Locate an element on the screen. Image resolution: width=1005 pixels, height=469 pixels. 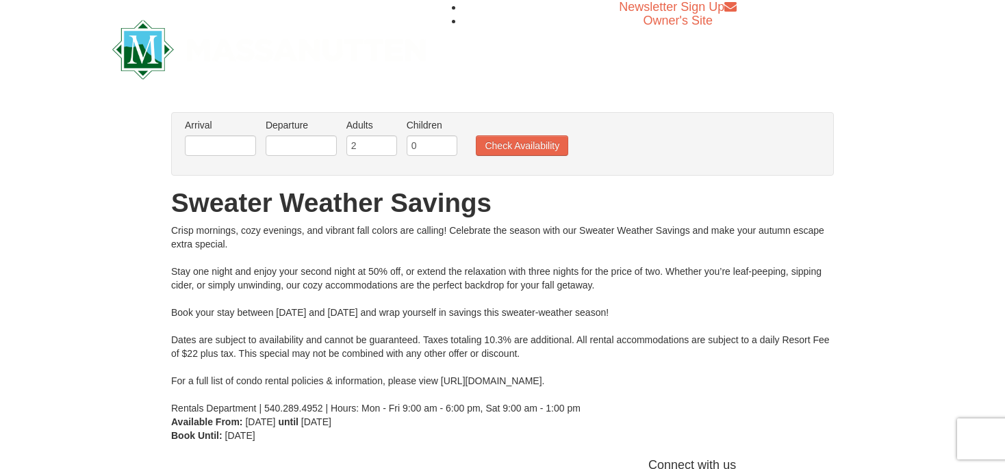
strong: Book Until: is located at coordinates (196, 436).